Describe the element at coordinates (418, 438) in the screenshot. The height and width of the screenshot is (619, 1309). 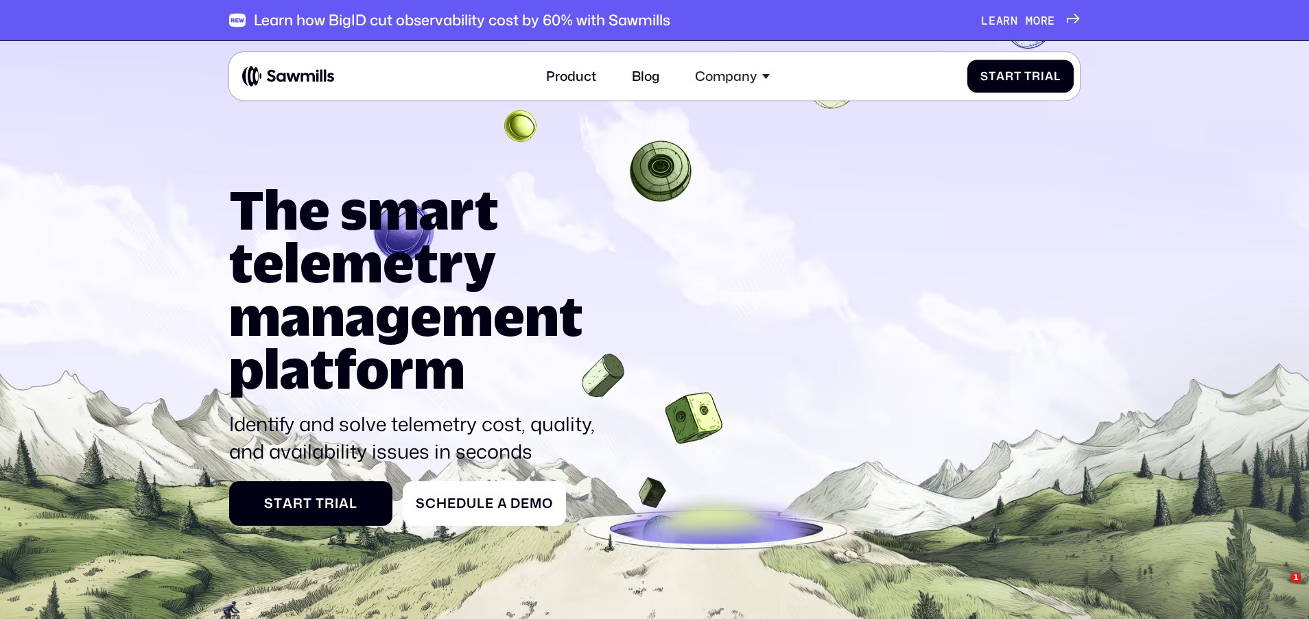
I see `p: Identify and solve telemetry cost, quality, and availability issues in seconds` at that location.